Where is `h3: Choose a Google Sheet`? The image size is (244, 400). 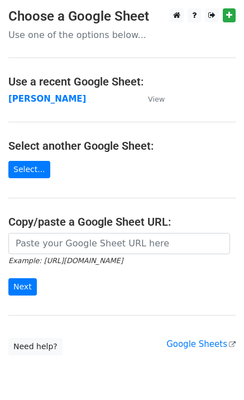 h3: Choose a Google Sheet is located at coordinates (122, 16).